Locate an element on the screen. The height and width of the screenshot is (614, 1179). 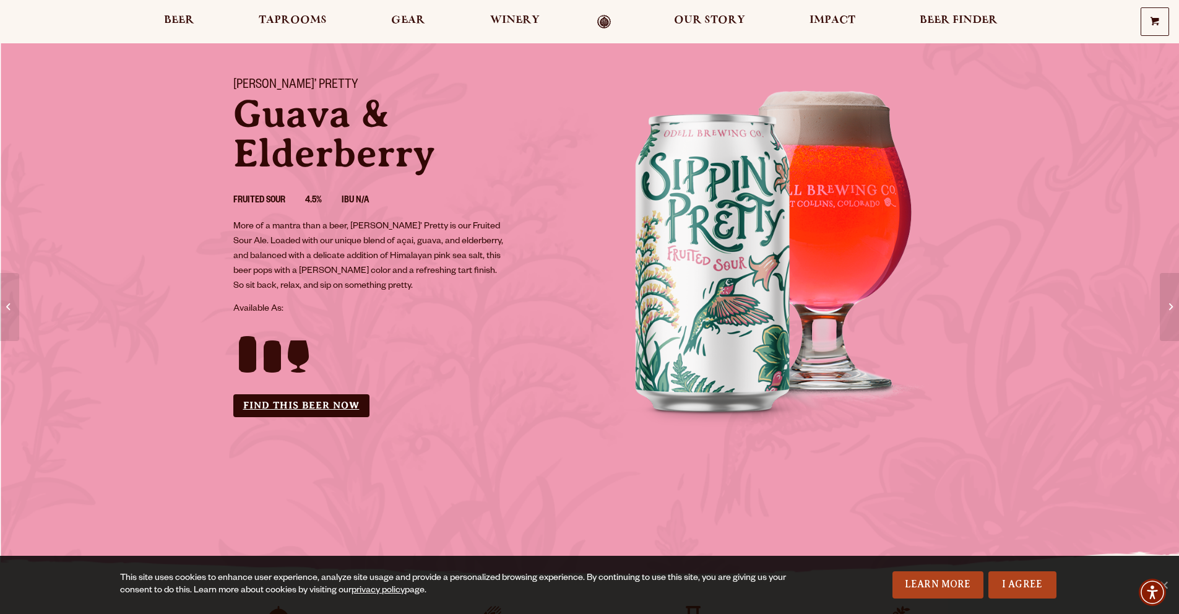
p: Guava & Elderberry is located at coordinates (404, 134).